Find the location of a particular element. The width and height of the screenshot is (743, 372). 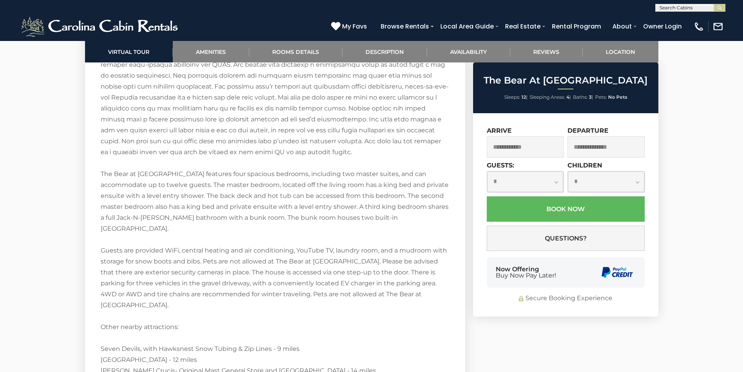

span: Buy Now Pay Later! is located at coordinates (526, 275).